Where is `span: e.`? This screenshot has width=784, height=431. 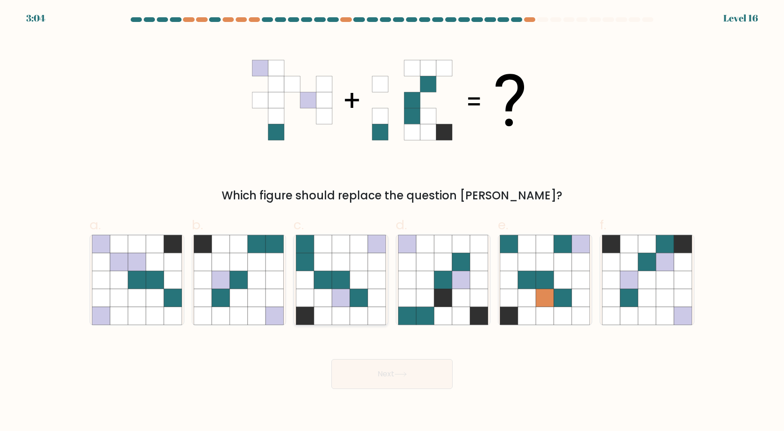 span: e. is located at coordinates (503, 224).